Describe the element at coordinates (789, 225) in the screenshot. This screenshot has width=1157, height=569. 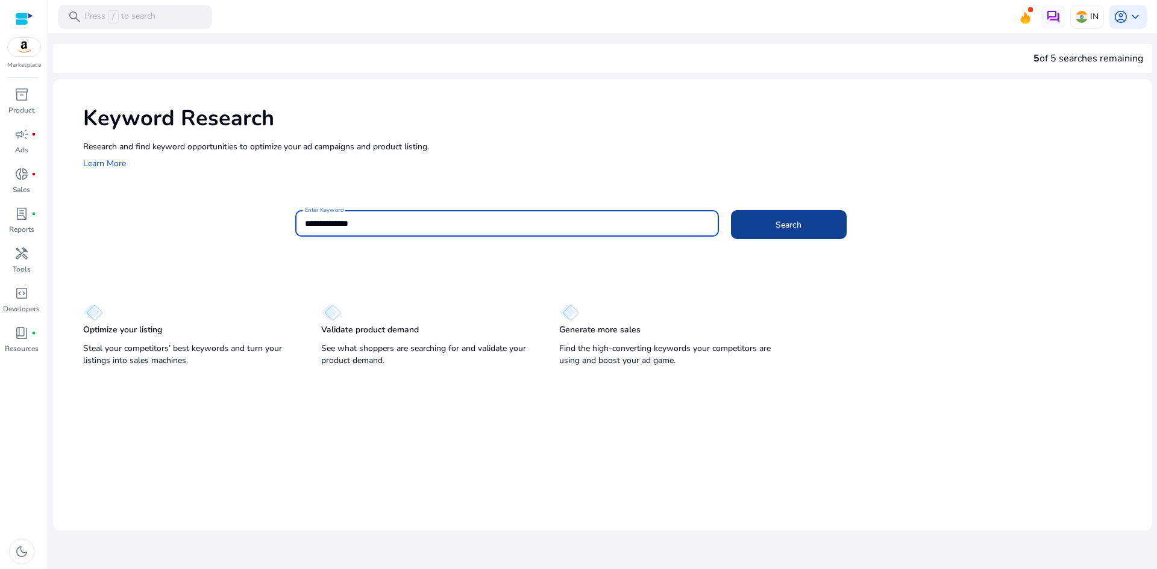
I see `button: Search` at that location.